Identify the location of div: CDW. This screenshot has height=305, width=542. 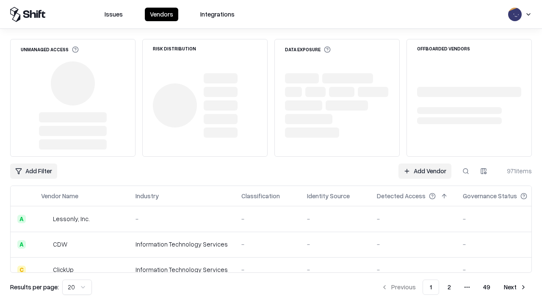
(60, 244).